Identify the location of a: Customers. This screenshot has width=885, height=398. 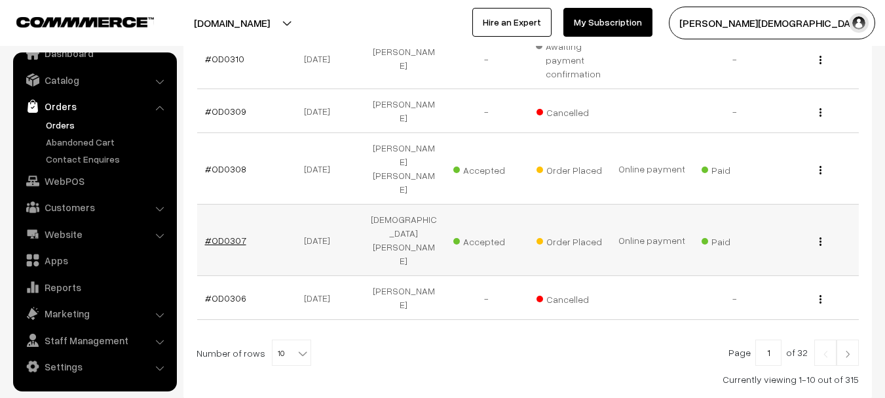
(94, 207).